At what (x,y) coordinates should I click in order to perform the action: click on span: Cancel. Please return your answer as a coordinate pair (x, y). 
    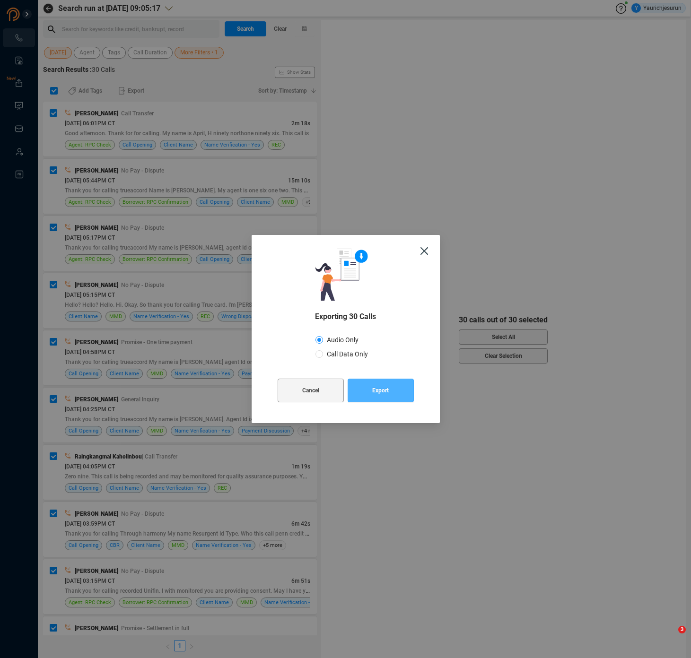
    Looking at the image, I should click on (311, 391).